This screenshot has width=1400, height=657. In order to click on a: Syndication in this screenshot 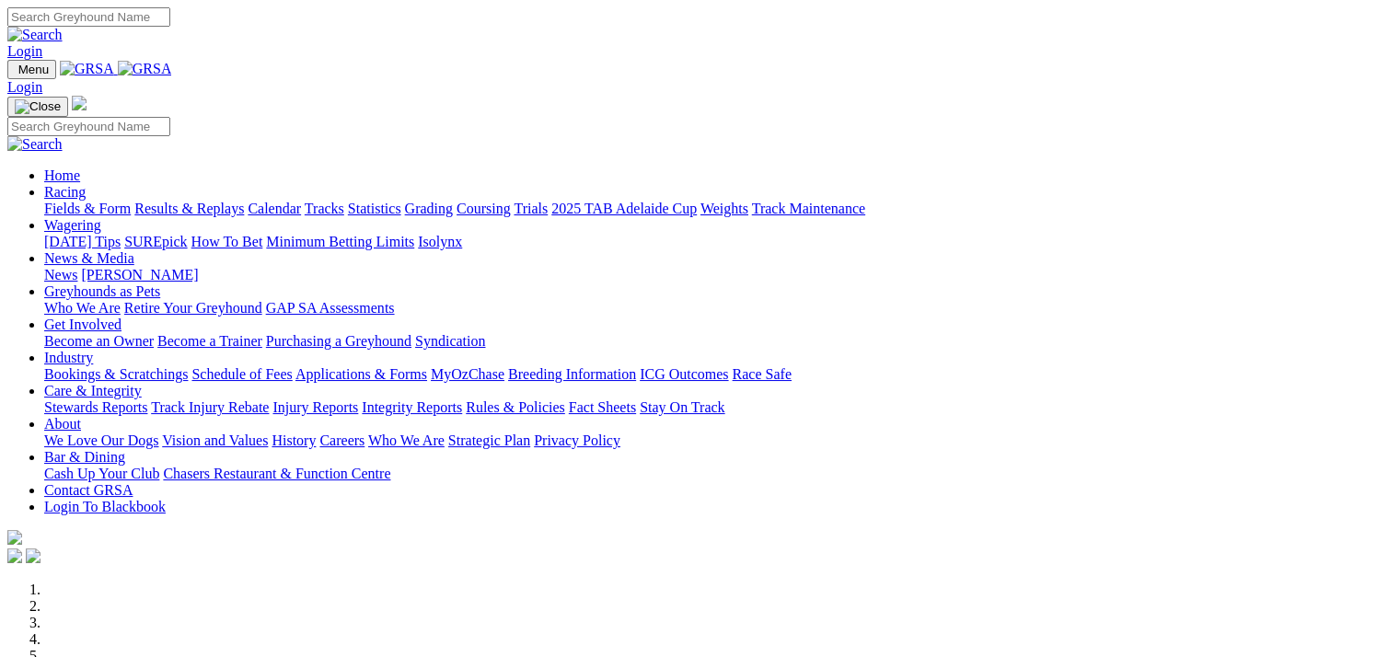, I will do `click(450, 341)`.